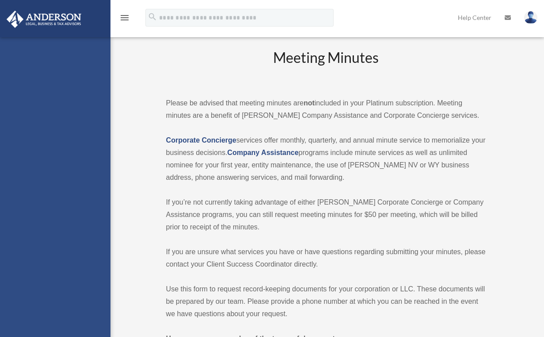  Describe the element at coordinates (263, 152) in the screenshot. I see `a: Company Assistance` at that location.